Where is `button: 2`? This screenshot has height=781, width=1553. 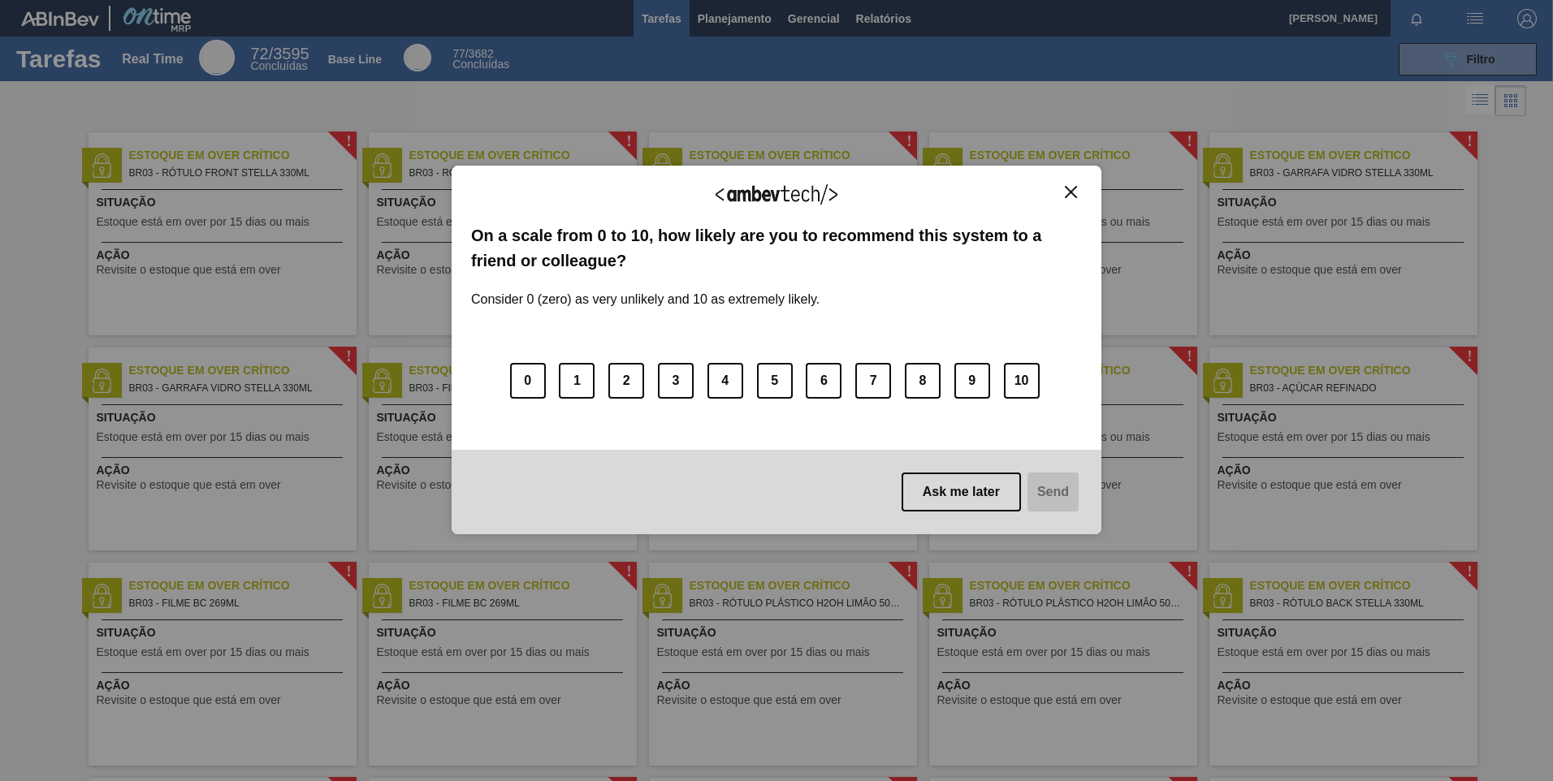
button: 2 is located at coordinates (626, 381).